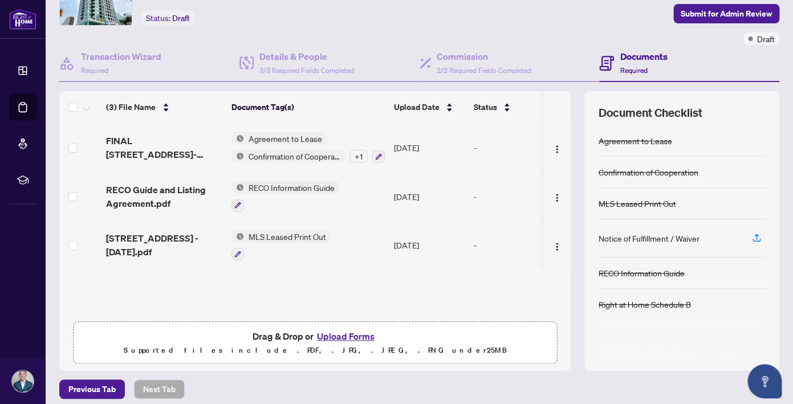 This screenshot has height=404, width=793. What do you see at coordinates (159, 389) in the screenshot?
I see `button: Next Tab` at bounding box center [159, 389].